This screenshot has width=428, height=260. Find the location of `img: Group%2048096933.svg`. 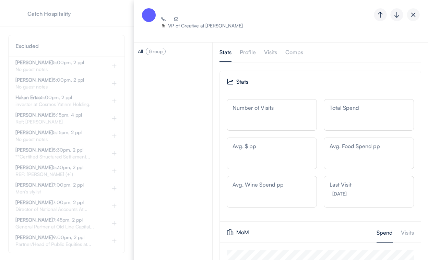

img: Group%2048096933.svg is located at coordinates (381, 15).